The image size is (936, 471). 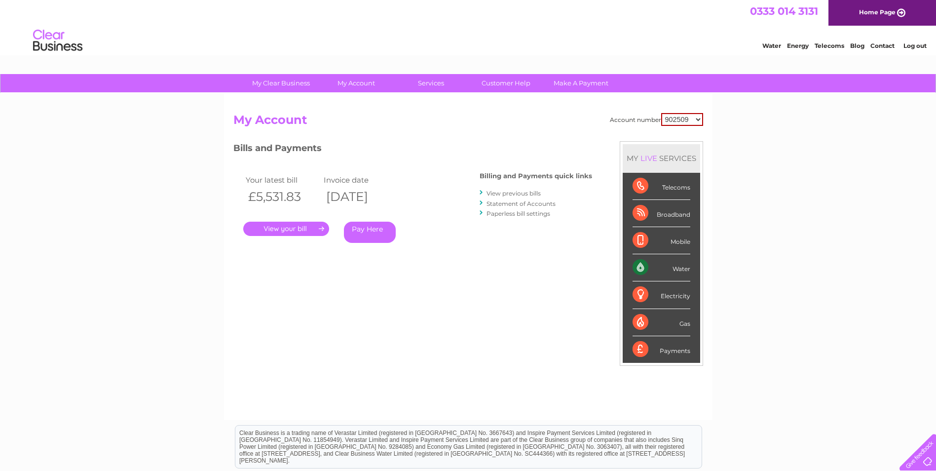 I want to click on div: Account number, so click(x=656, y=119).